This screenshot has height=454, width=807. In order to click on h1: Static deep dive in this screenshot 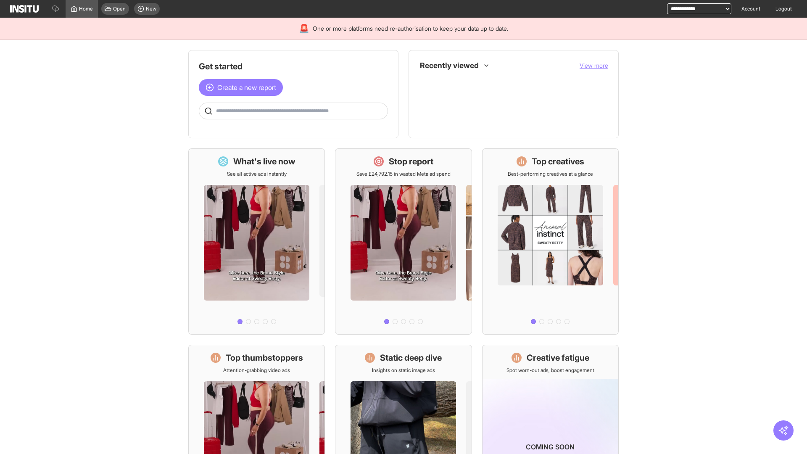, I will do `click(411, 358)`.